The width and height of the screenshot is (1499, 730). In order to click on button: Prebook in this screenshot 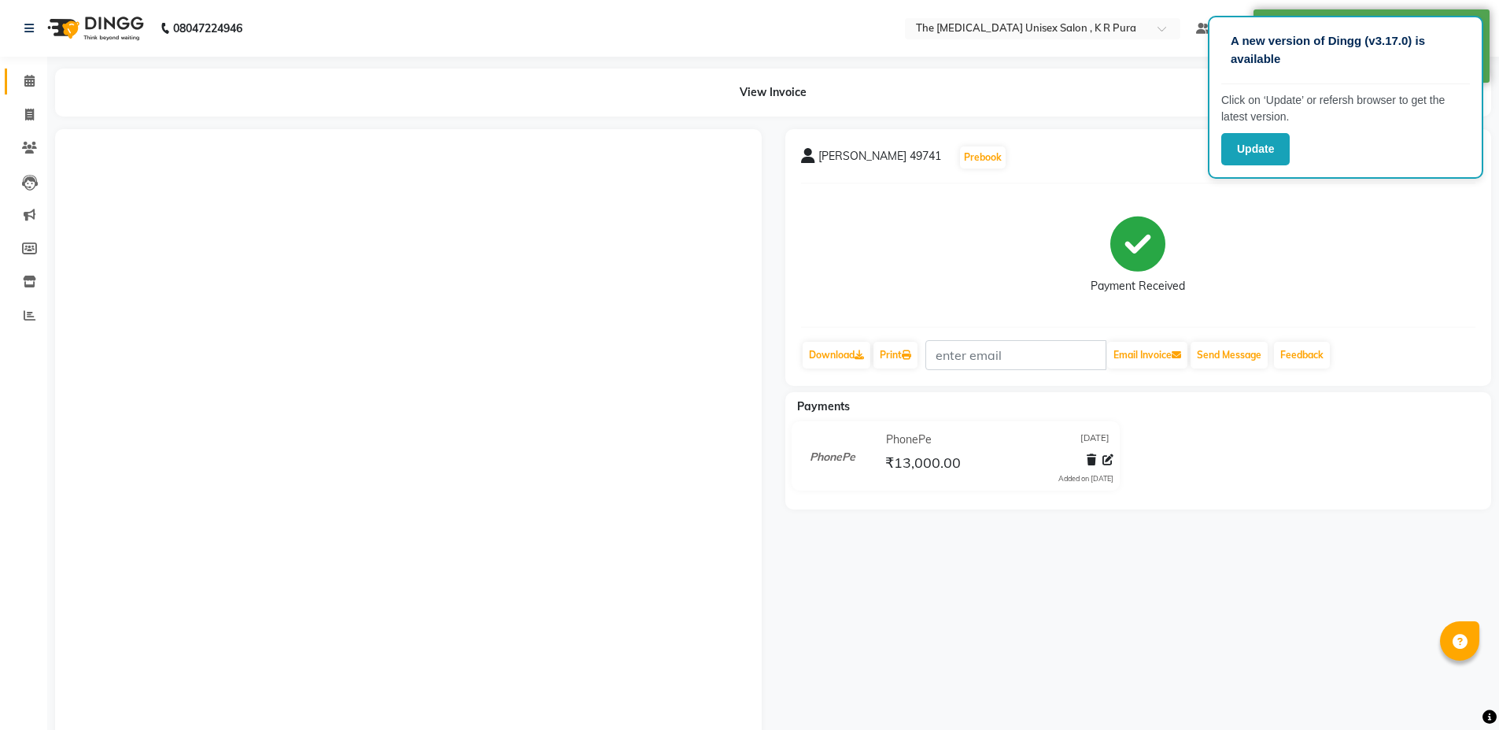, I will do `click(983, 157)`.